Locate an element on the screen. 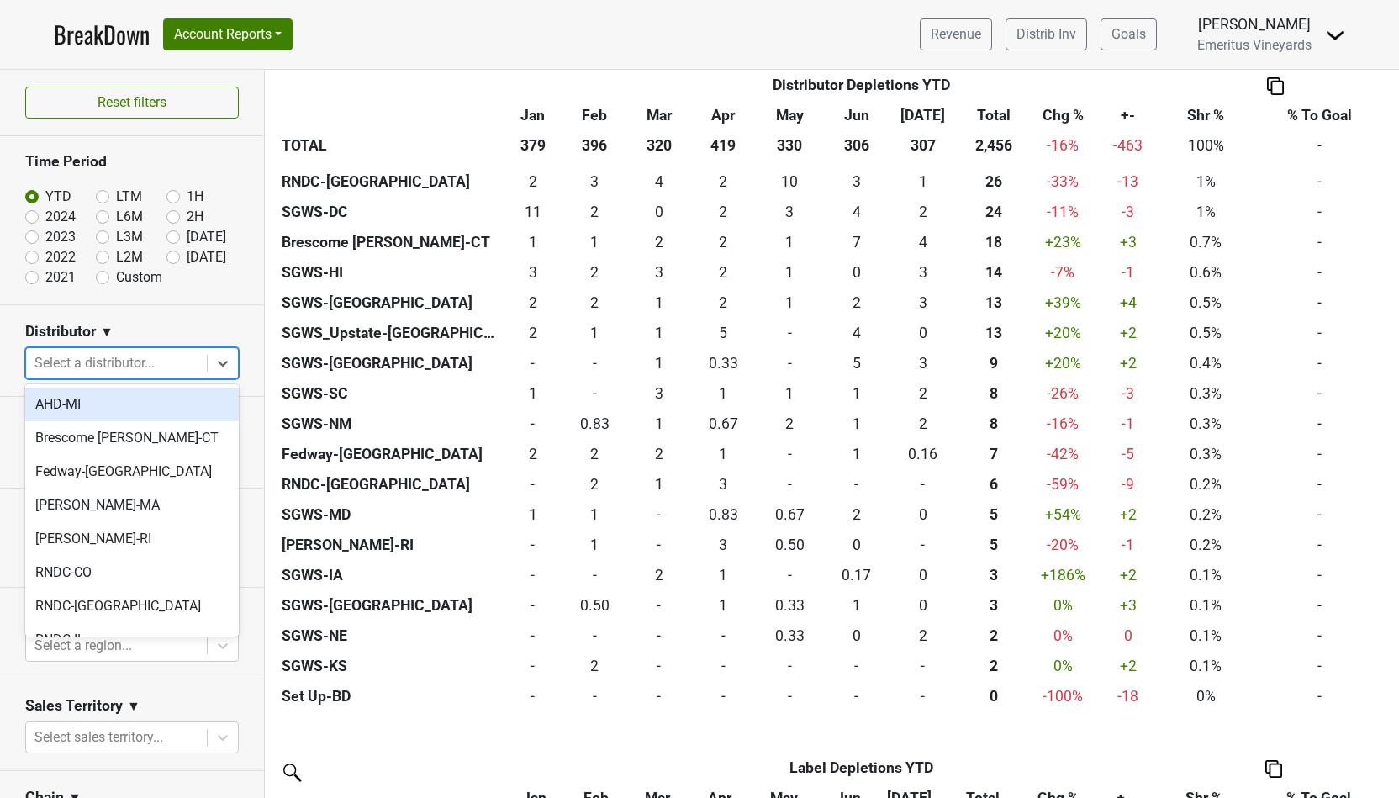 Image resolution: width=1399 pixels, height=798 pixels. th: 330 is located at coordinates (790, 145).